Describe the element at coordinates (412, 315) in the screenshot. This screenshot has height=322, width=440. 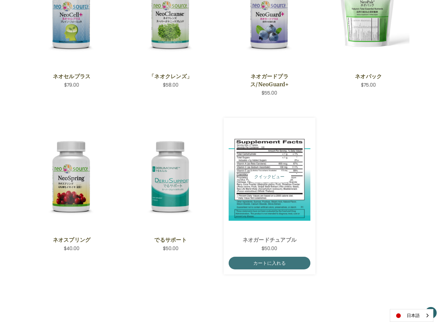
I see `a: 日本語` at that location.